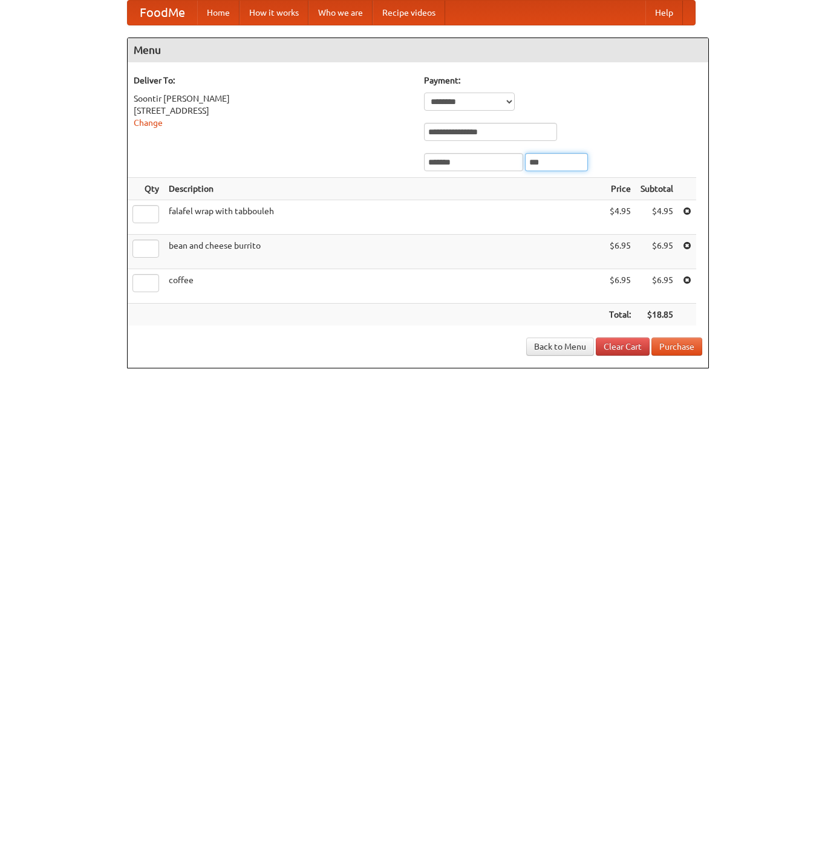 Image resolution: width=822 pixels, height=856 pixels. I want to click on th: Qty, so click(146, 189).